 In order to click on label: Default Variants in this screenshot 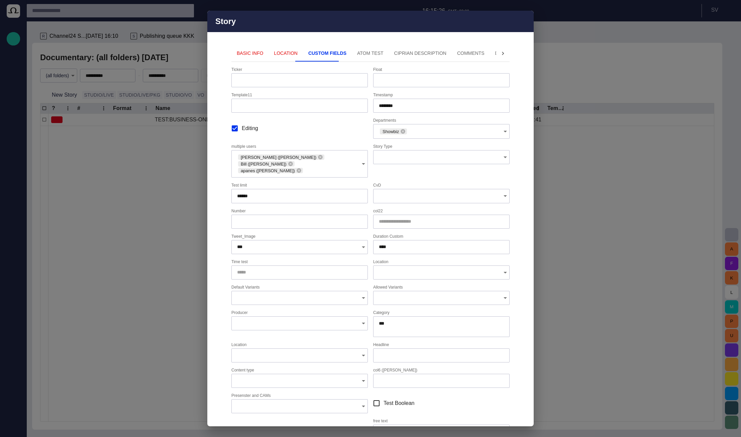, I will do `click(245, 287)`.